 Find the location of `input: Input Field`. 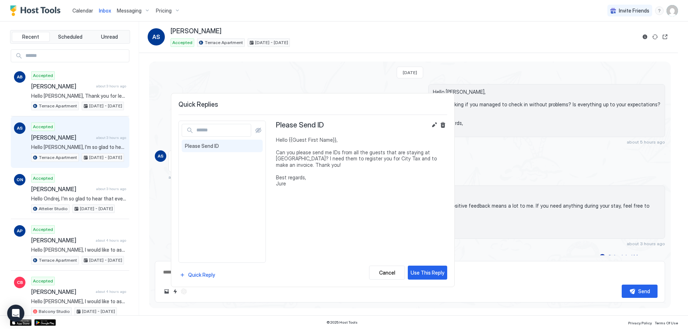

input: Input Field is located at coordinates (222, 130).